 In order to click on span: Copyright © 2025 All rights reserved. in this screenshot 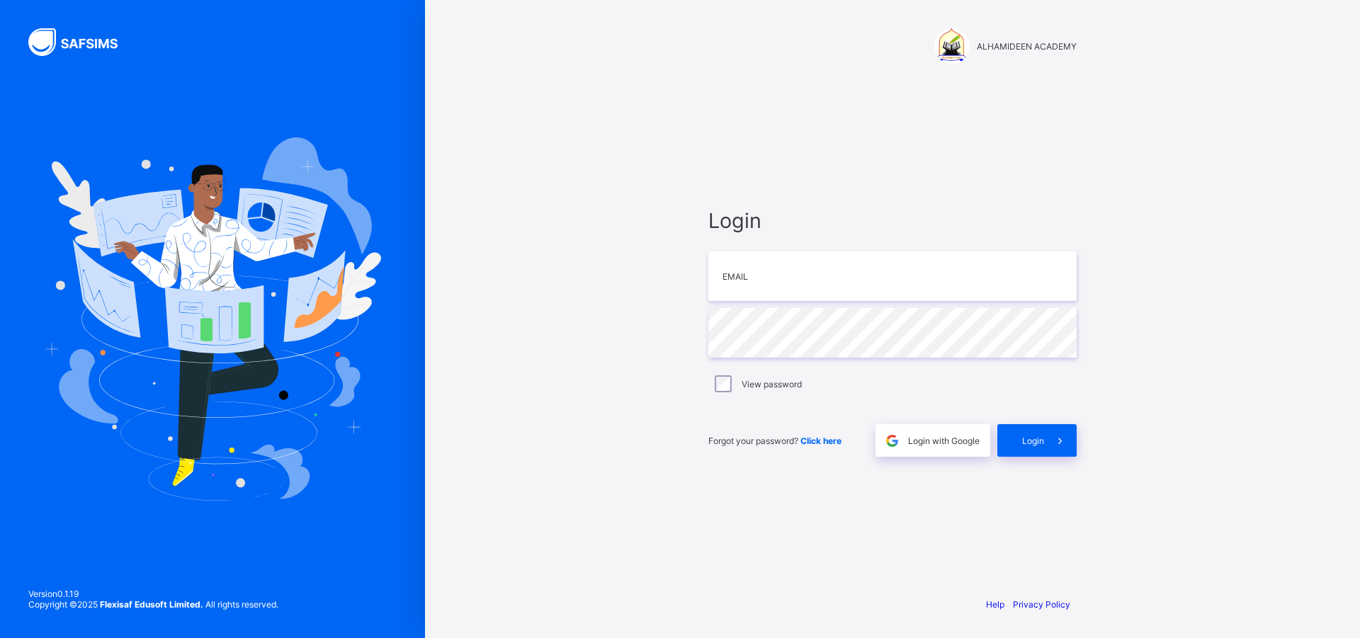, I will do `click(153, 604)`.